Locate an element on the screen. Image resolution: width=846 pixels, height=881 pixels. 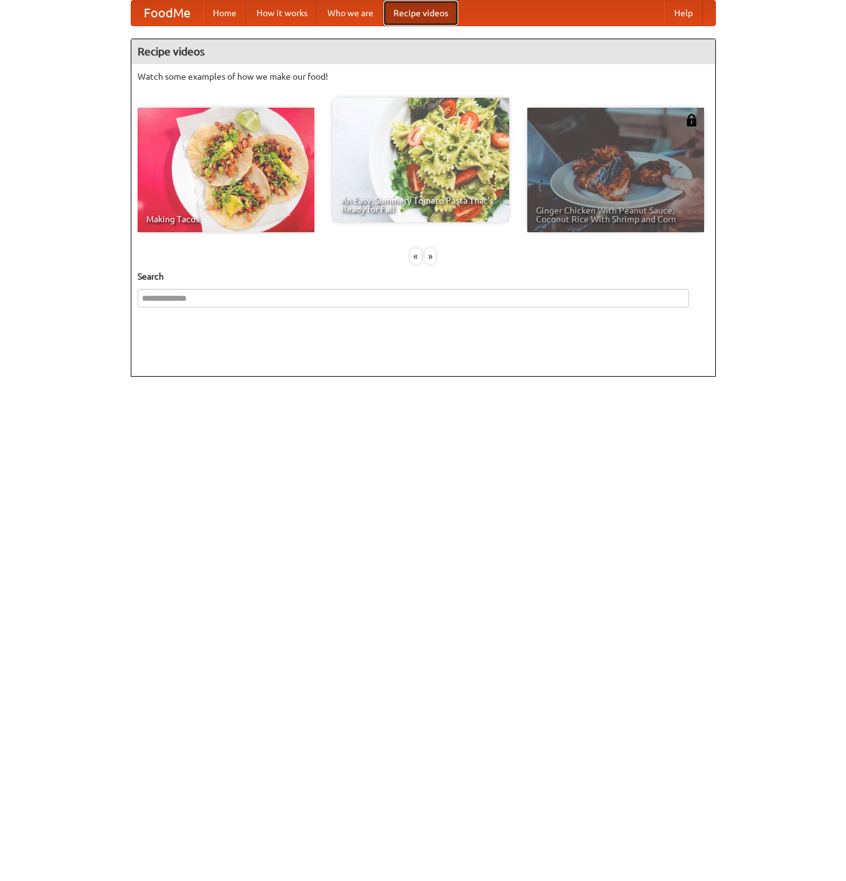
p: Watch some examples of how we make our food! is located at coordinates (423, 77).